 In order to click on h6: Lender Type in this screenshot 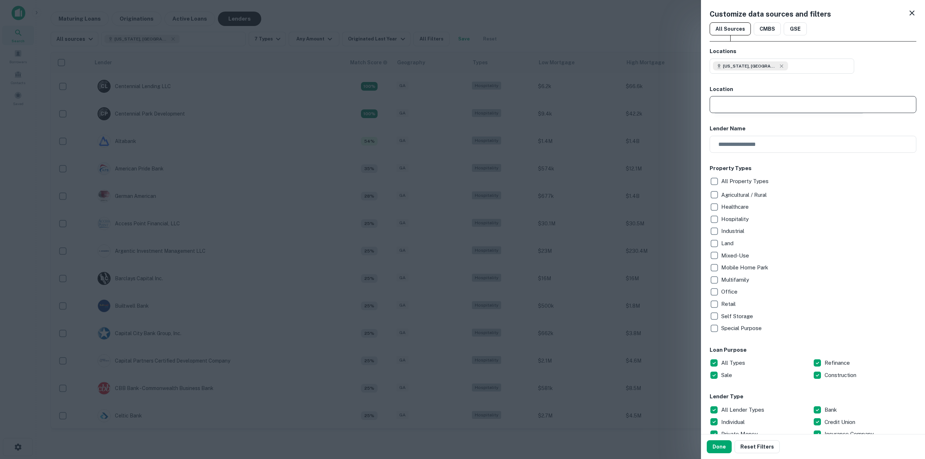, I will do `click(813, 397)`.